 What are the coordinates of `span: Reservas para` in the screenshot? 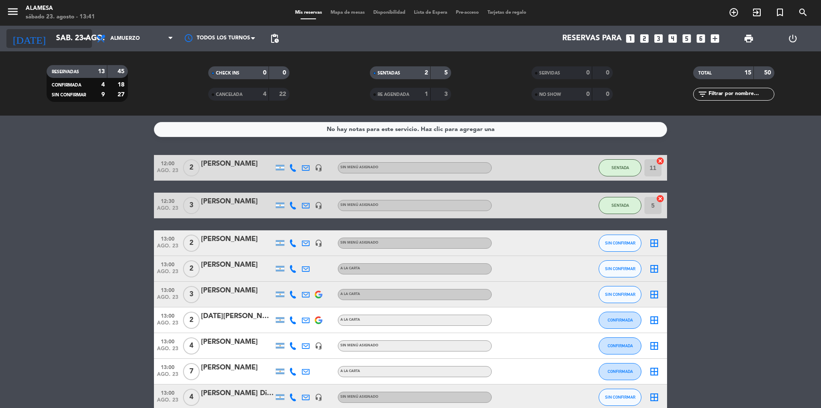 It's located at (592, 38).